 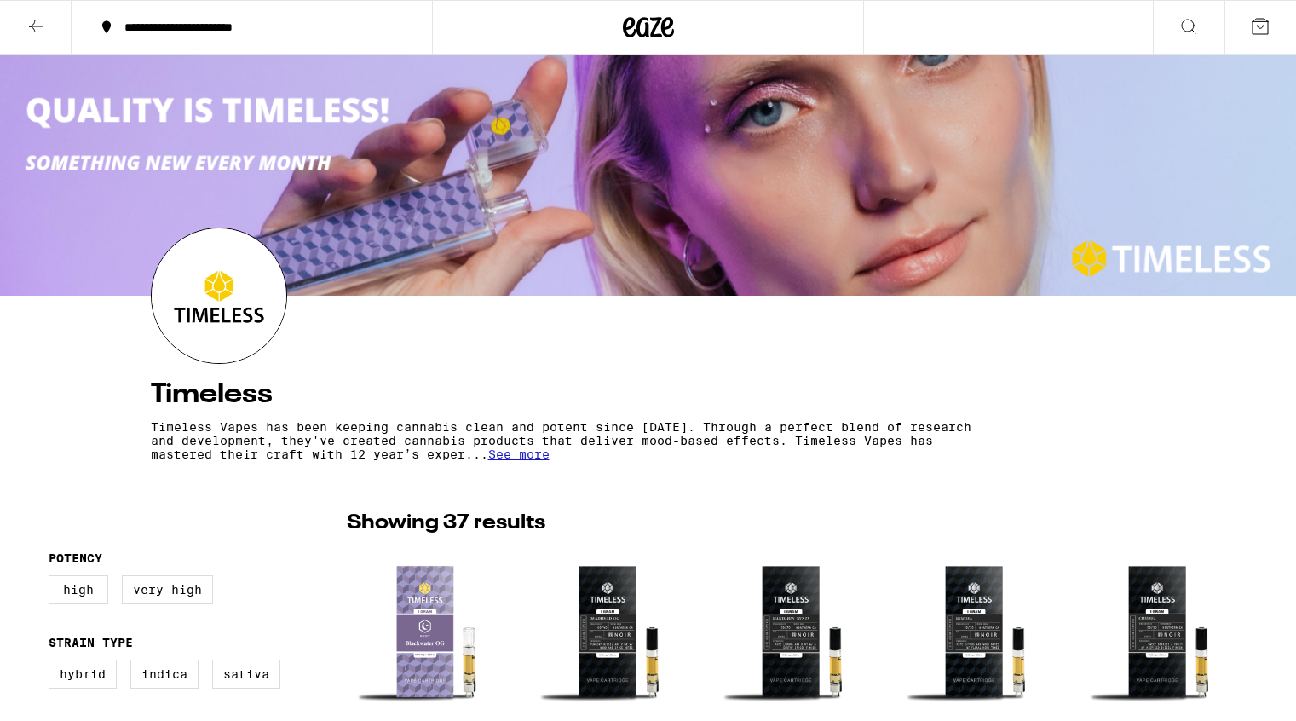 I want to click on img: Timeless - NOIR: Mandarin Mints - 1g, so click(x=797, y=631).